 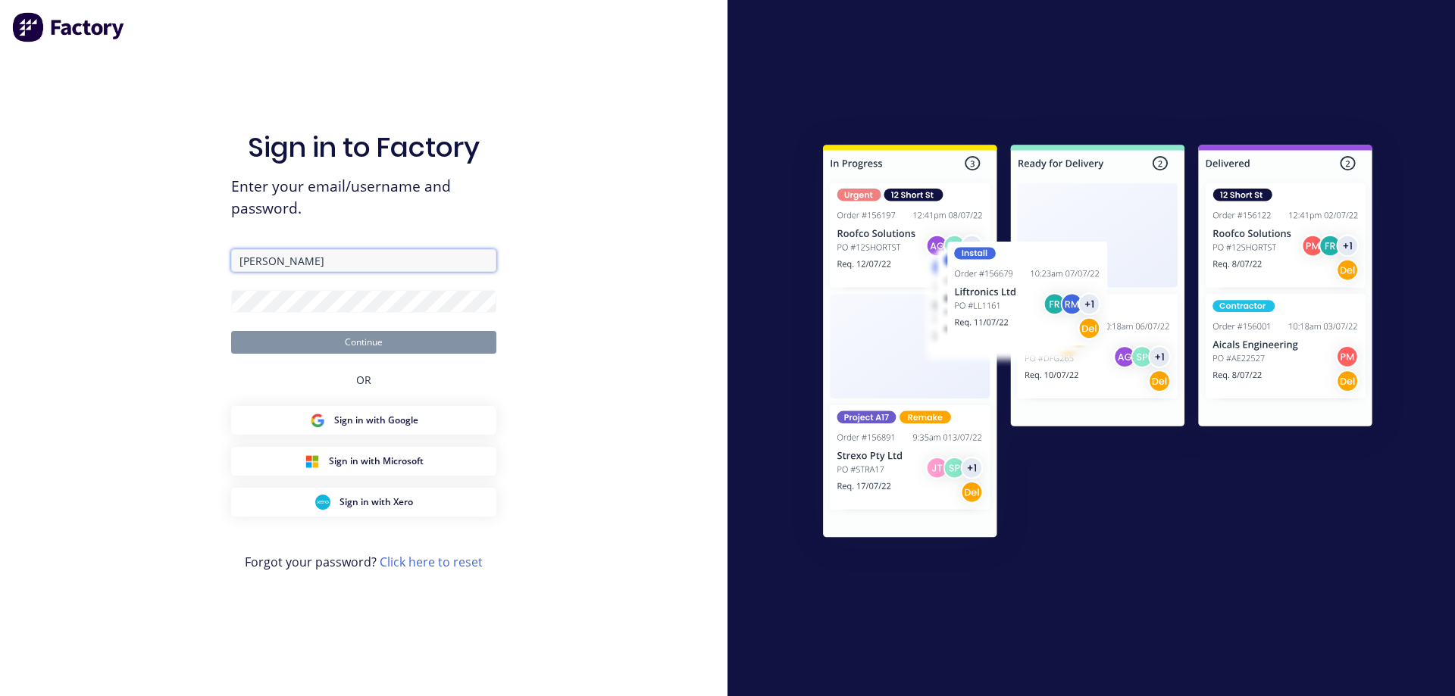 I want to click on button: Continue, so click(x=364, y=342).